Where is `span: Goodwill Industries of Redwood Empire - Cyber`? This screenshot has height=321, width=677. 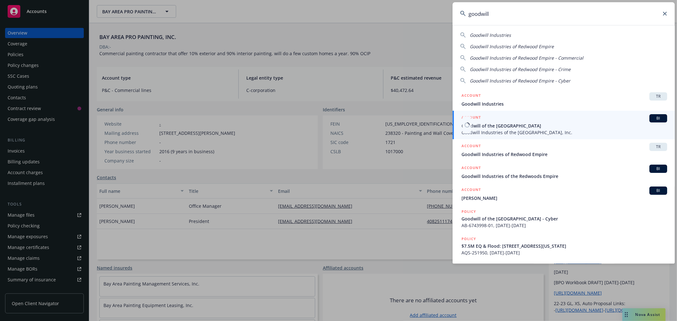 span: Goodwill Industries of Redwood Empire - Cyber is located at coordinates (520, 81).